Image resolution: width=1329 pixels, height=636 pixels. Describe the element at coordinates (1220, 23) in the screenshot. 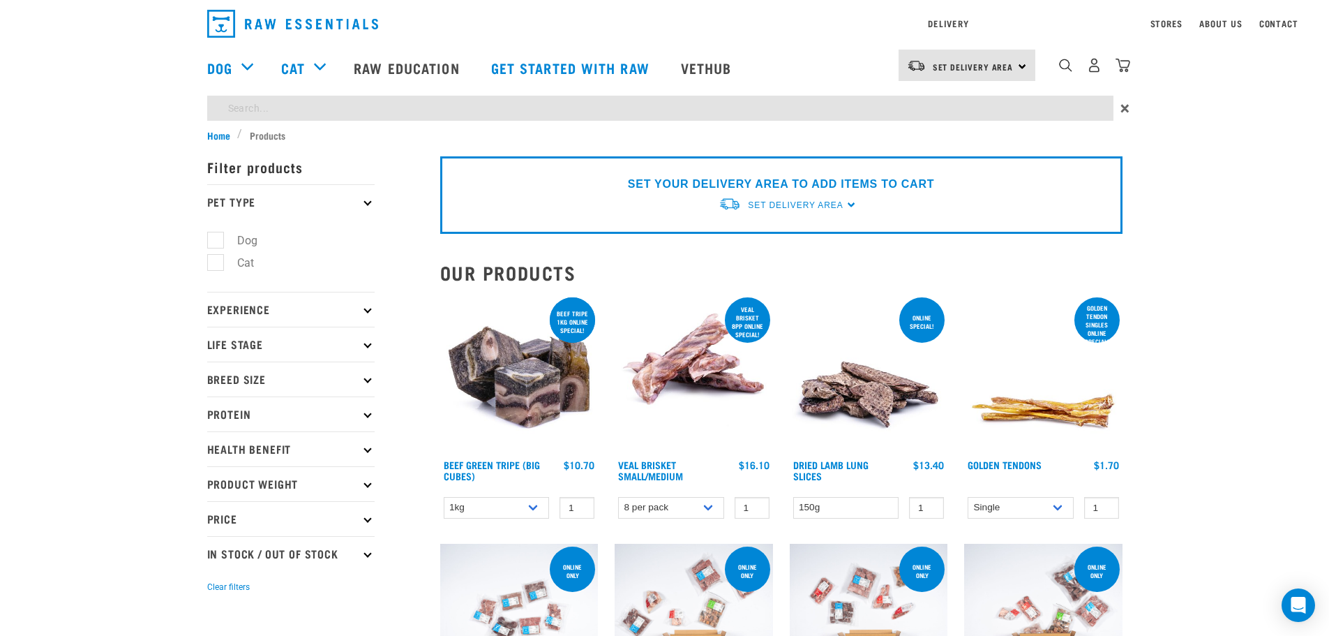

I see `a: About Us` at that location.